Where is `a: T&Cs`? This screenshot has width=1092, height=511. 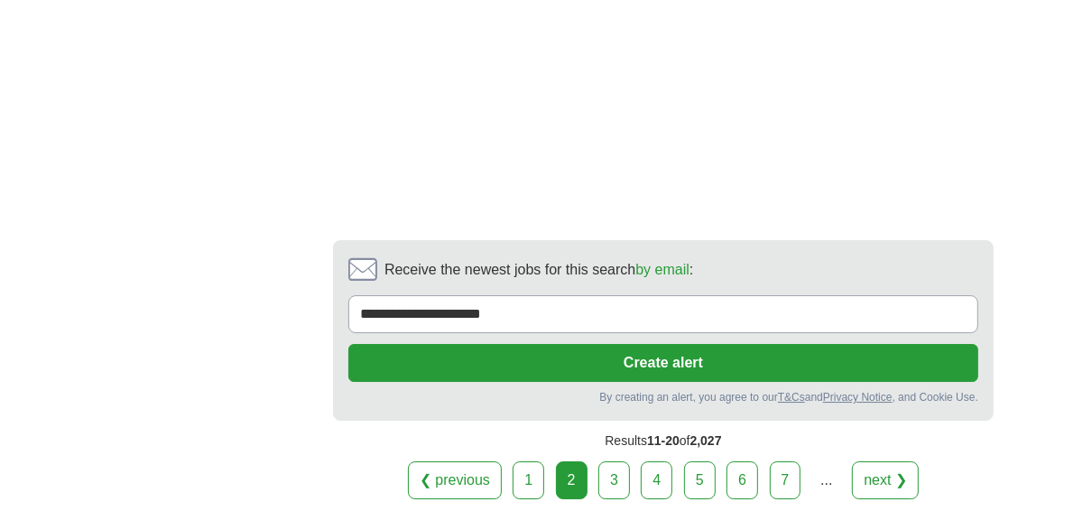 a: T&Cs is located at coordinates (792, 397).